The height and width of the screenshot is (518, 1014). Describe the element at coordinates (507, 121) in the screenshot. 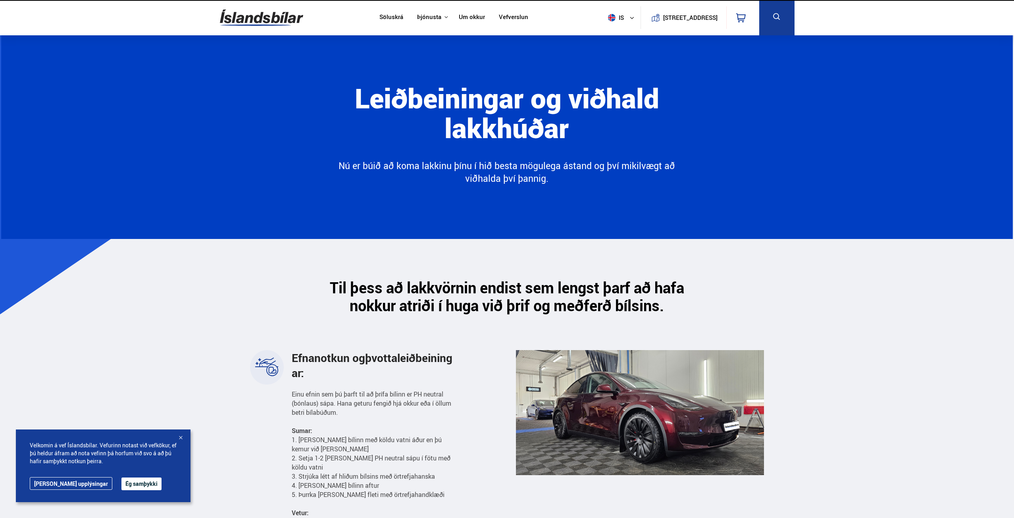

I see `h1: Leiðbeiningar og viðhald lakkhúðar` at that location.